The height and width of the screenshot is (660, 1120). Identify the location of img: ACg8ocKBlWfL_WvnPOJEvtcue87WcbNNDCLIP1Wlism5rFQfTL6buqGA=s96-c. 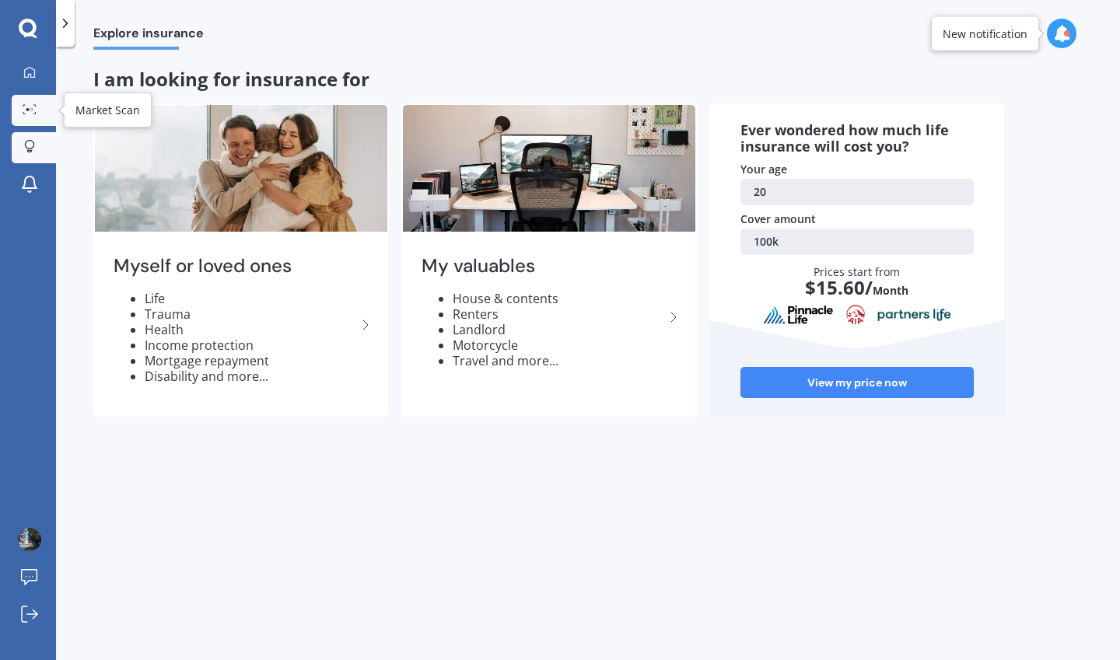
(30, 540).